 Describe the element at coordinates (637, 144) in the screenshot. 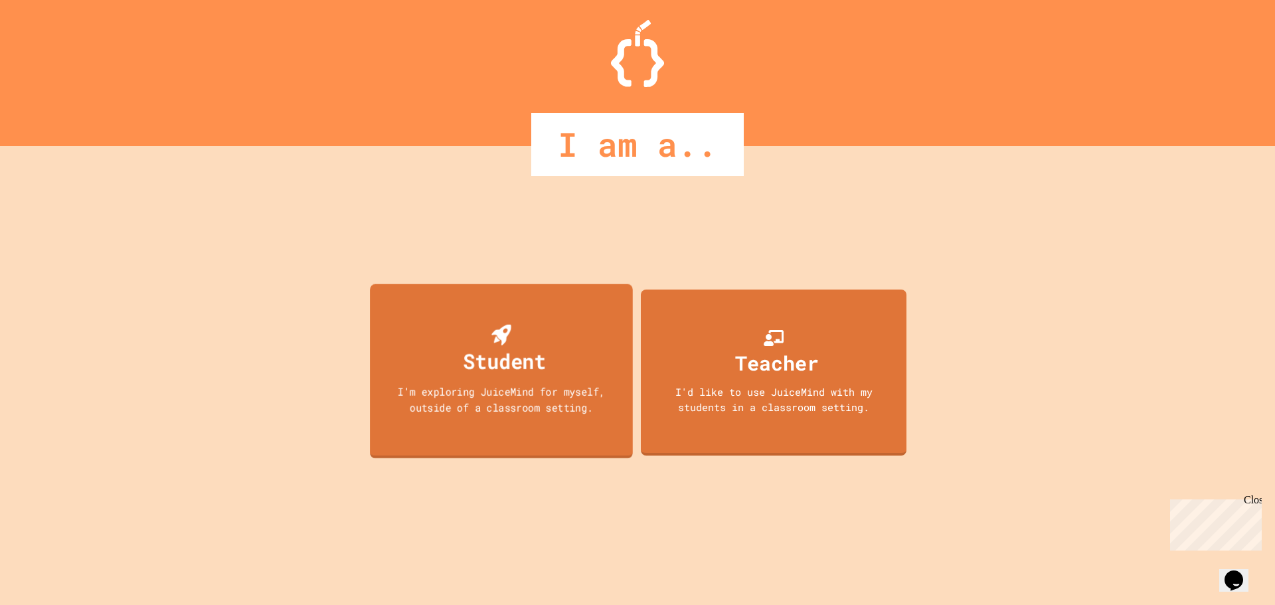

I see `div: I am a..` at that location.